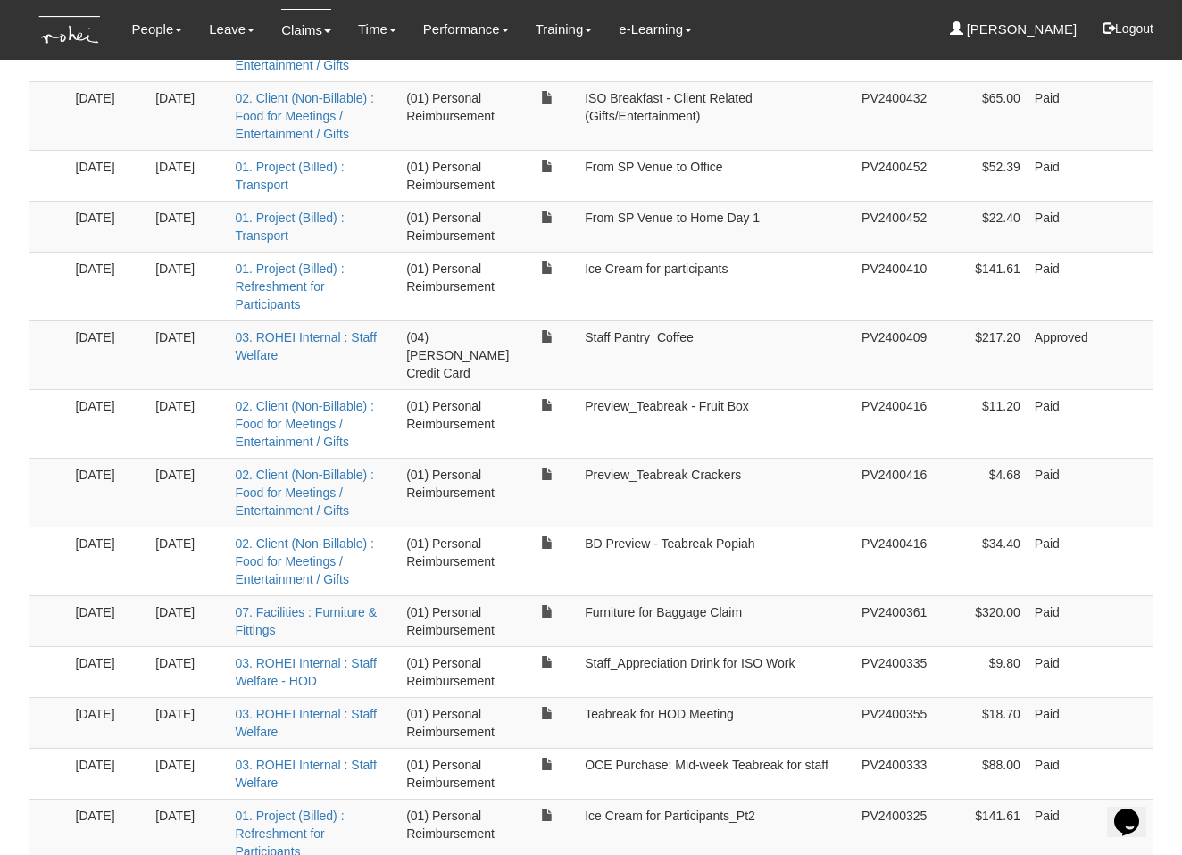  What do you see at coordinates (980, 175) in the screenshot?
I see `td: $52.39` at bounding box center [980, 175].